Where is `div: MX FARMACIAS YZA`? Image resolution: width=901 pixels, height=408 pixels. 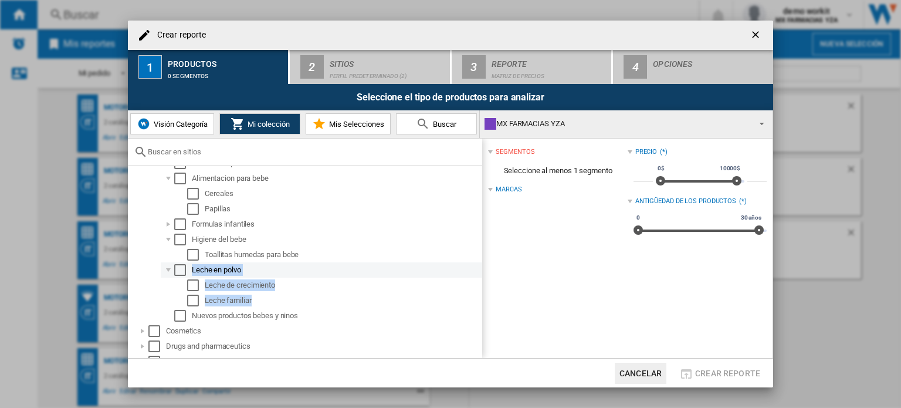
div: MX FARMACIAS YZA is located at coordinates (616, 124).